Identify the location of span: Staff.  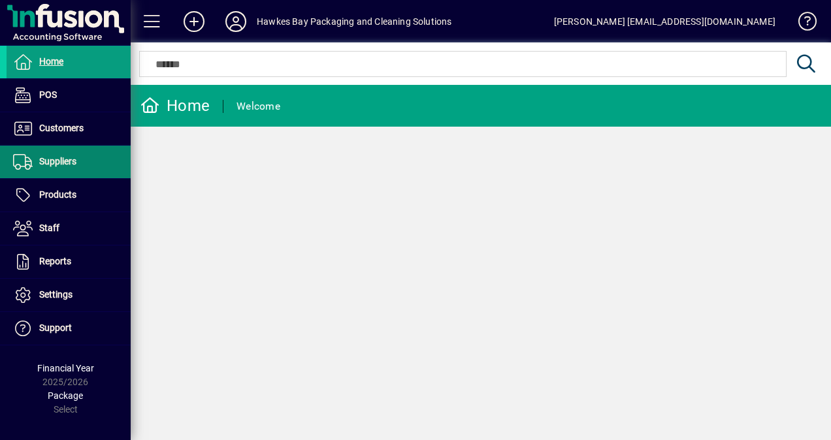
(49, 228).